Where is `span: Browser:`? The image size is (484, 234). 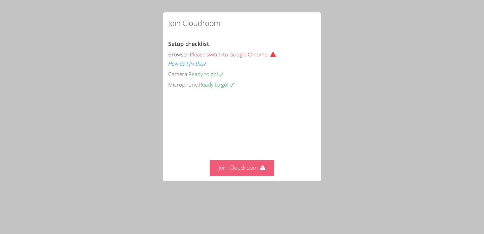 span: Browser: is located at coordinates (179, 54).